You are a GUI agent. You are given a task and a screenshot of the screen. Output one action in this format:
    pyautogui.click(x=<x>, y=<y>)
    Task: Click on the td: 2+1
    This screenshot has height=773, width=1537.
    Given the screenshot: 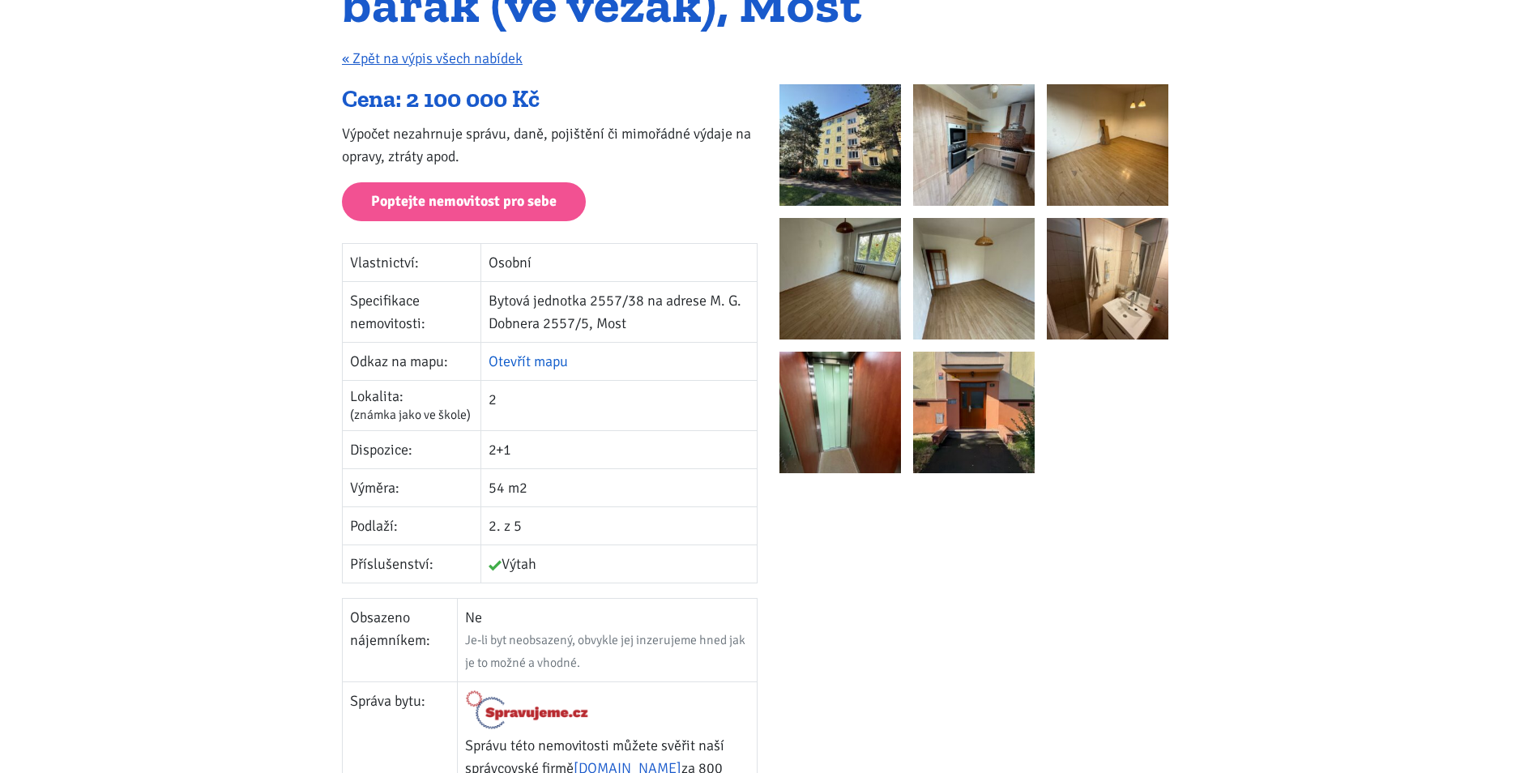 What is the action you would take?
    pyautogui.click(x=618, y=450)
    